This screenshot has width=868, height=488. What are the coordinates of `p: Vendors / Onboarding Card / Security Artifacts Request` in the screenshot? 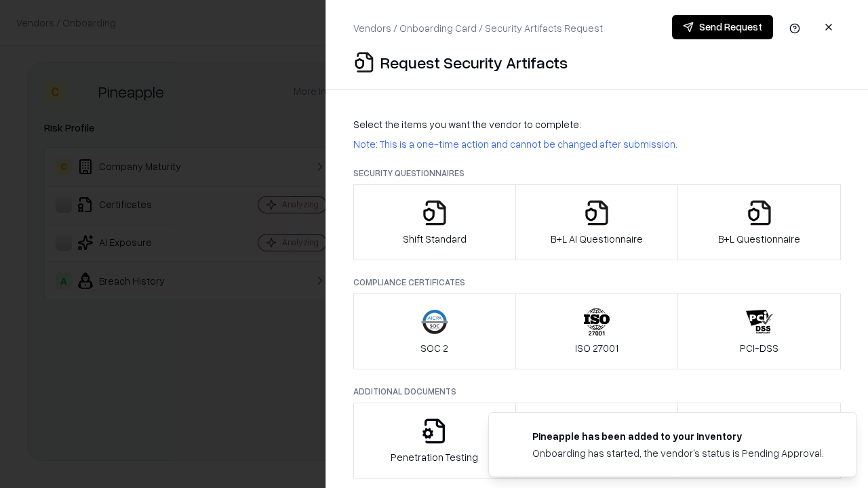 It's located at (478, 28).